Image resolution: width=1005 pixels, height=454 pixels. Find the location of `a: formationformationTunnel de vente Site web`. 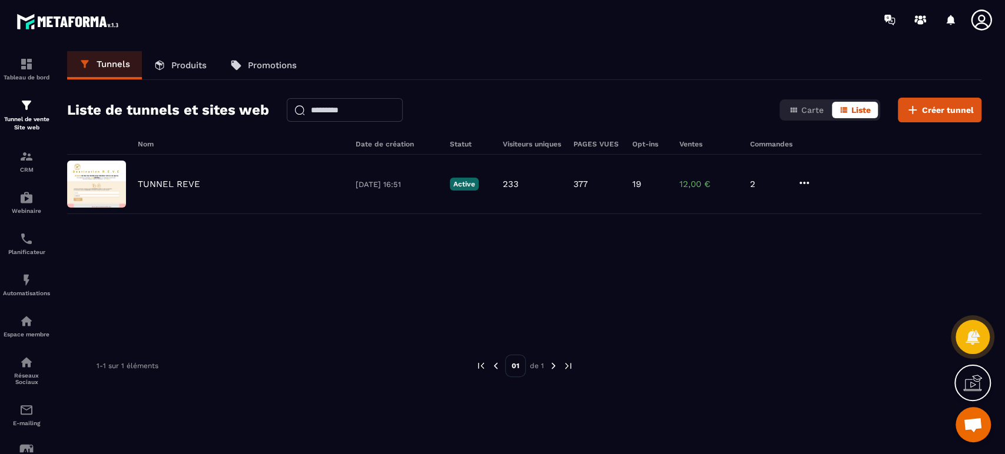

a: formationformationTunnel de vente Site web is located at coordinates (26, 115).